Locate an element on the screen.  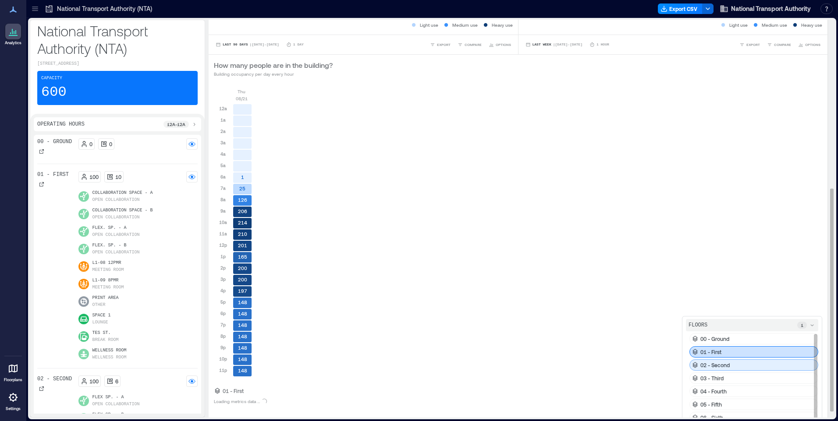
p: 6p is located at coordinates (223, 314).